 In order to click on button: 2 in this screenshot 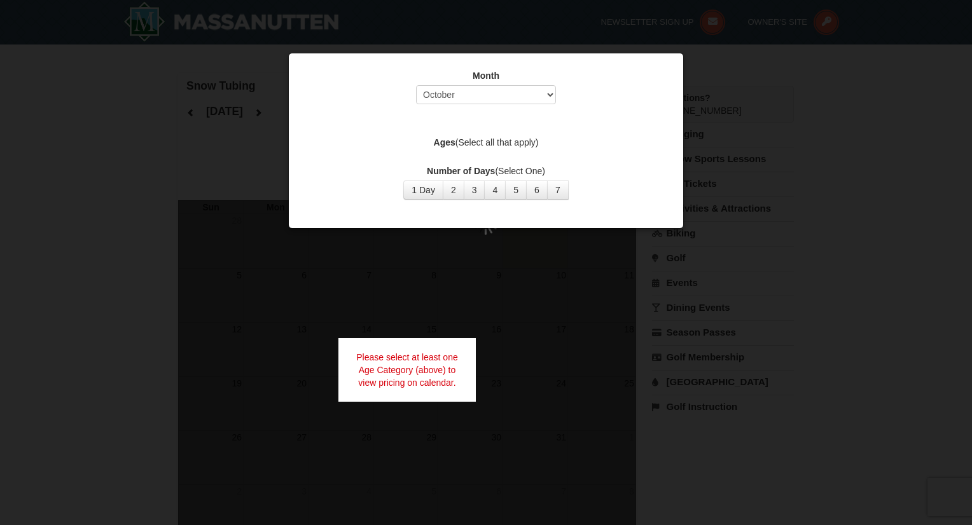, I will do `click(454, 190)`.